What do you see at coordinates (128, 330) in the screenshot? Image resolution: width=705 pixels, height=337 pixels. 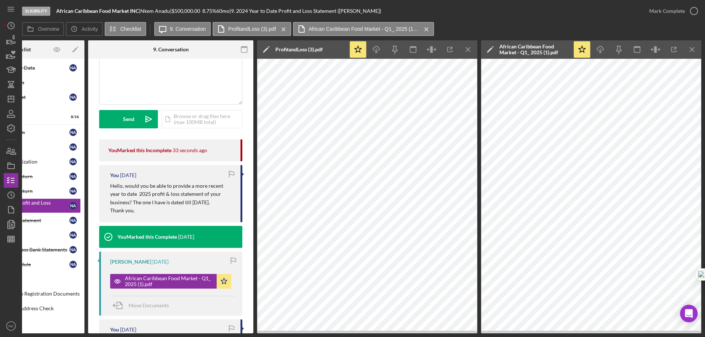 I see `time: 2025-07-14 22:27` at bounding box center [128, 330].